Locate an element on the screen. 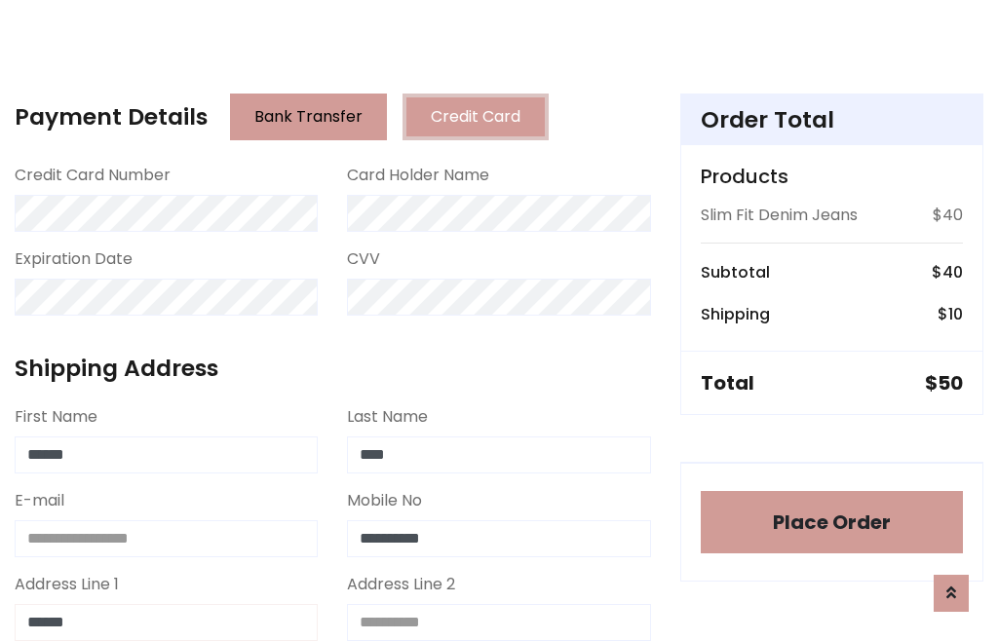 This screenshot has width=998, height=641. h4: Payment Details is located at coordinates (111, 117).